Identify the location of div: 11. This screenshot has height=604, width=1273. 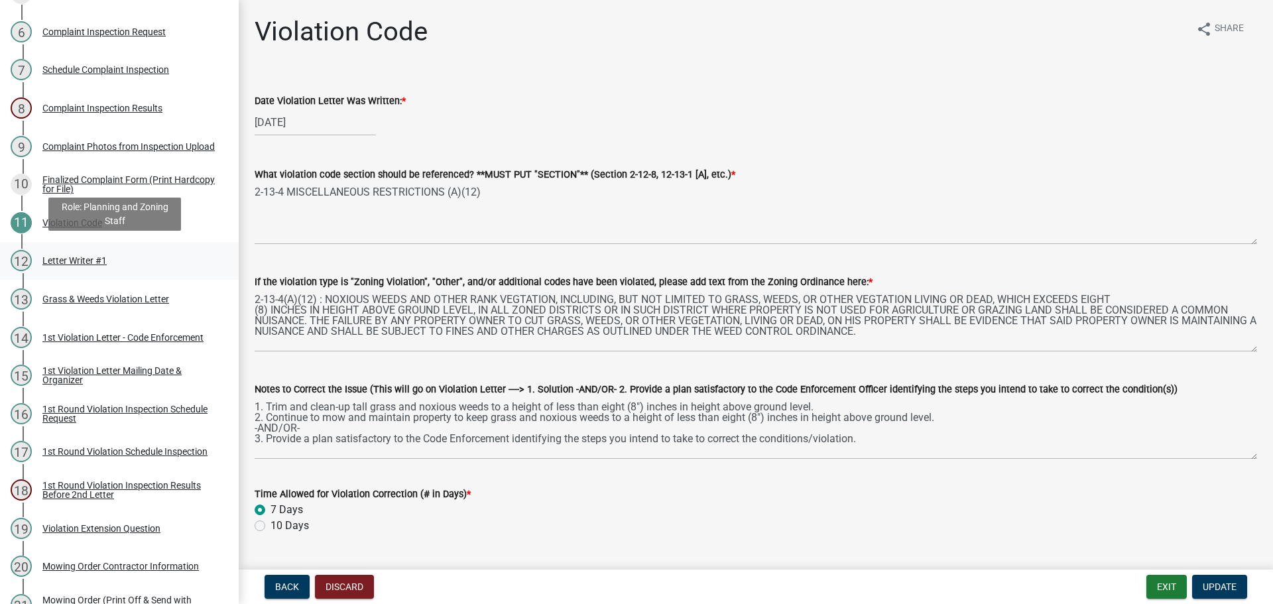
(21, 223).